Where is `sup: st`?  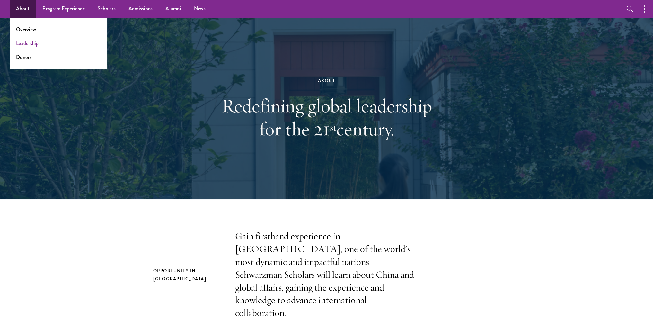 sup: st is located at coordinates (333, 127).